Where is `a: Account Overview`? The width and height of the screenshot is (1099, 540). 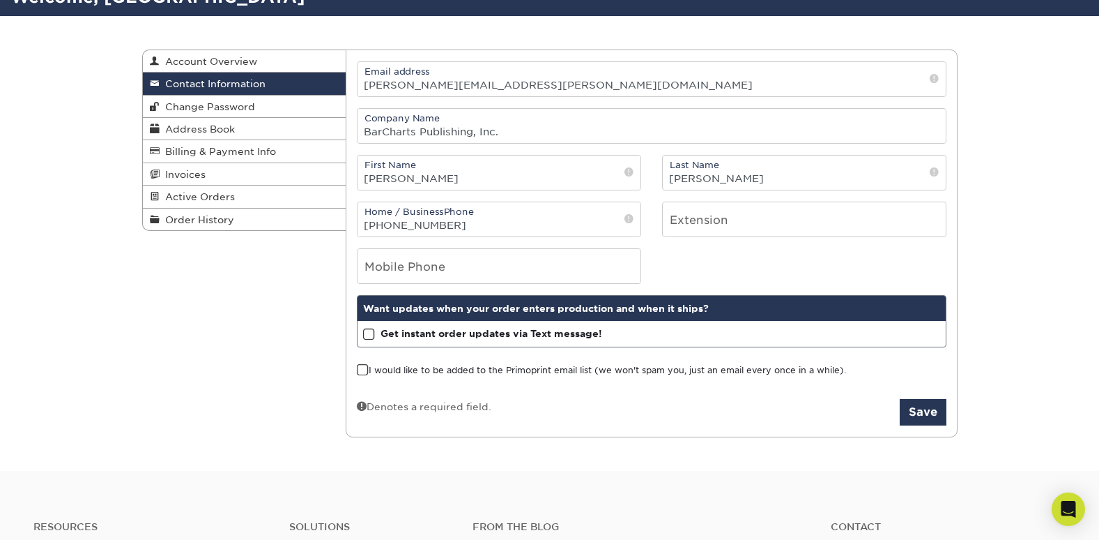
a: Account Overview is located at coordinates (245, 61).